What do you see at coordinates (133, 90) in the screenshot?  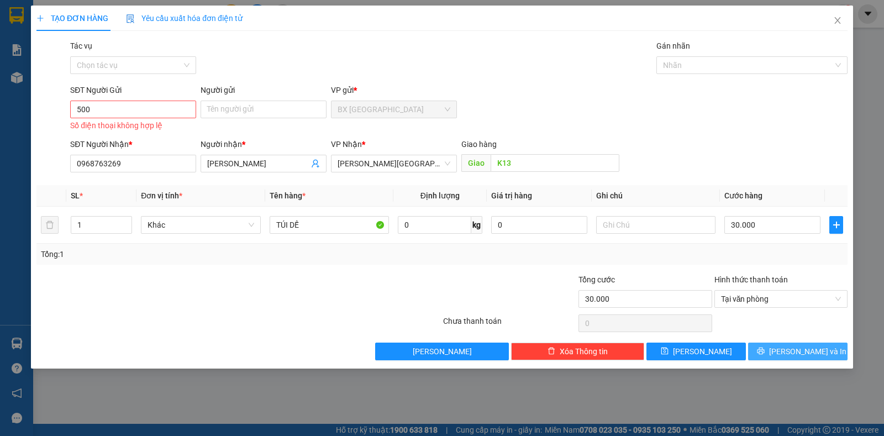 I see `div: SĐT Người Gửi` at bounding box center [133, 90].